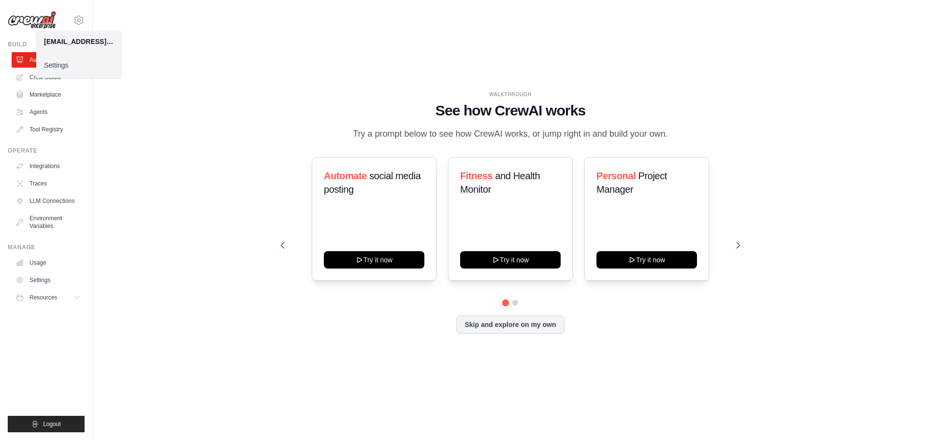 The width and height of the screenshot is (928, 440). What do you see at coordinates (476, 176) in the screenshot?
I see `span: Fitness` at bounding box center [476, 176].